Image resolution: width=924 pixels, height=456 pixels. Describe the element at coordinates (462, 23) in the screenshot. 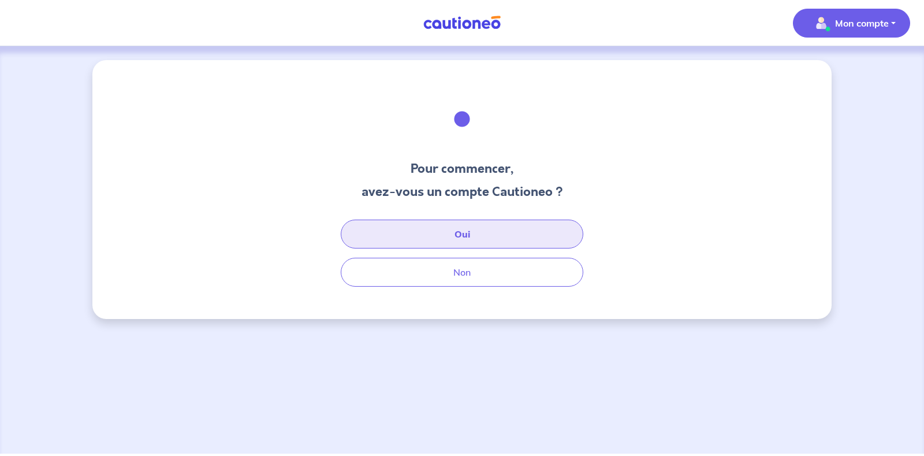

I see `img: Cautioneo` at that location.